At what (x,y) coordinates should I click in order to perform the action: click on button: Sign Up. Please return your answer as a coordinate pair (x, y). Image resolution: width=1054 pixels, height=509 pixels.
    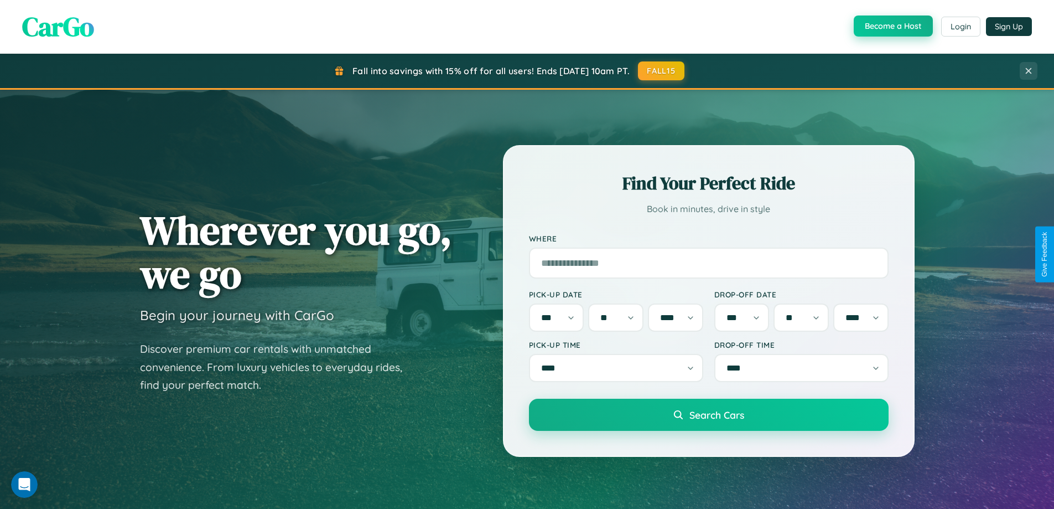
    Looking at the image, I should click on (1009, 27).